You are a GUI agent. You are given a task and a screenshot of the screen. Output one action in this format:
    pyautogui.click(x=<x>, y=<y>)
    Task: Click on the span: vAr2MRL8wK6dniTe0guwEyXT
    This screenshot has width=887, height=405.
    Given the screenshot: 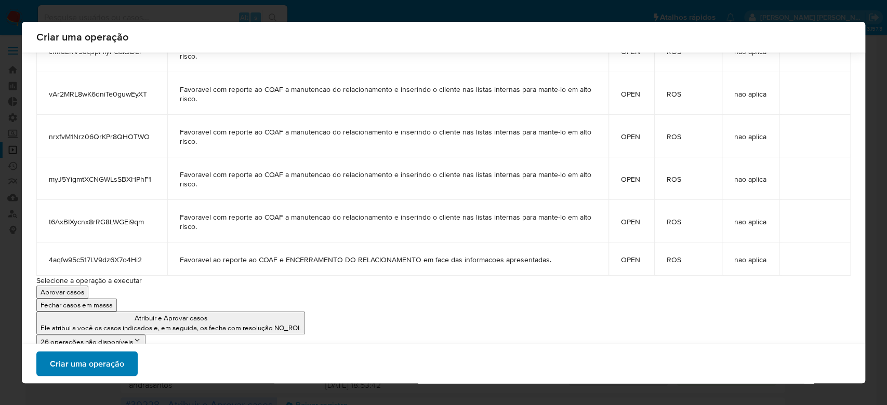 What is the action you would take?
    pyautogui.click(x=102, y=94)
    